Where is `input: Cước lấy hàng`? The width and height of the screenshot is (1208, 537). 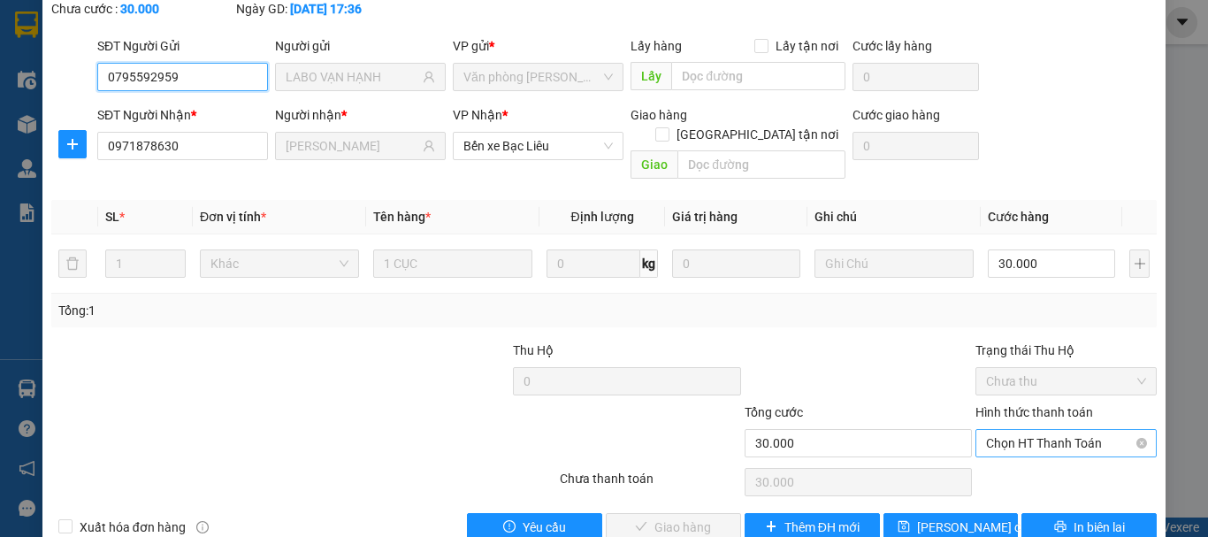 input: Cước lấy hàng is located at coordinates (915, 77).